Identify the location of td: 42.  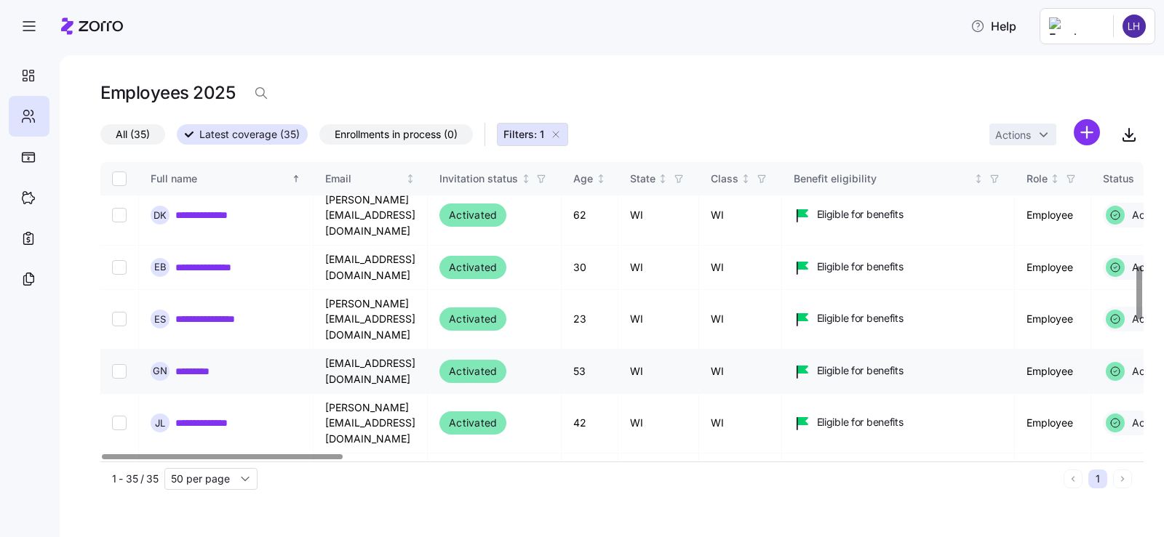
(590, 424).